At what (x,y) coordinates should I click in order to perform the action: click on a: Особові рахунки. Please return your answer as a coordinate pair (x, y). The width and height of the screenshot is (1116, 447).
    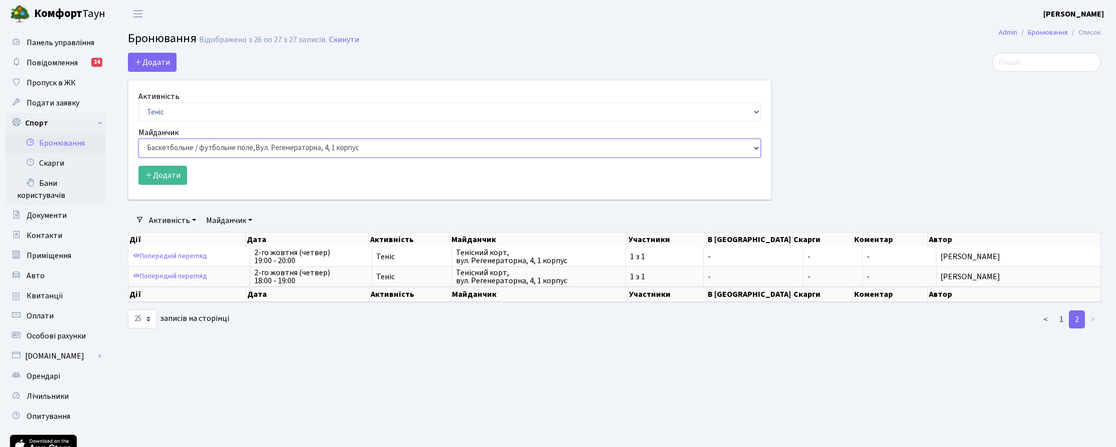
    Looking at the image, I should click on (55, 336).